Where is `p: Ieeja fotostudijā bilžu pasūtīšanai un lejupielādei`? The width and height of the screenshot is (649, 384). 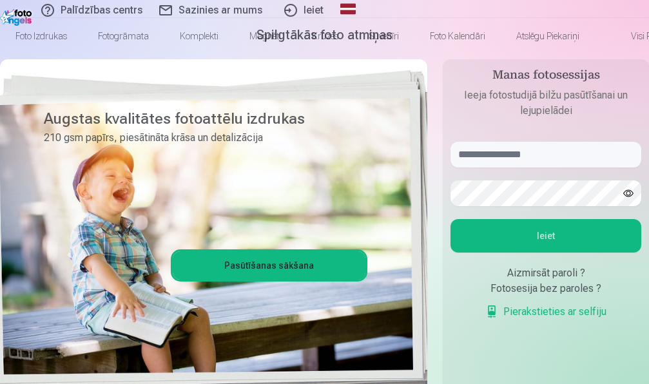 p: Ieeja fotostudijā bilžu pasūtīšanai un lejupielādei is located at coordinates (546, 103).